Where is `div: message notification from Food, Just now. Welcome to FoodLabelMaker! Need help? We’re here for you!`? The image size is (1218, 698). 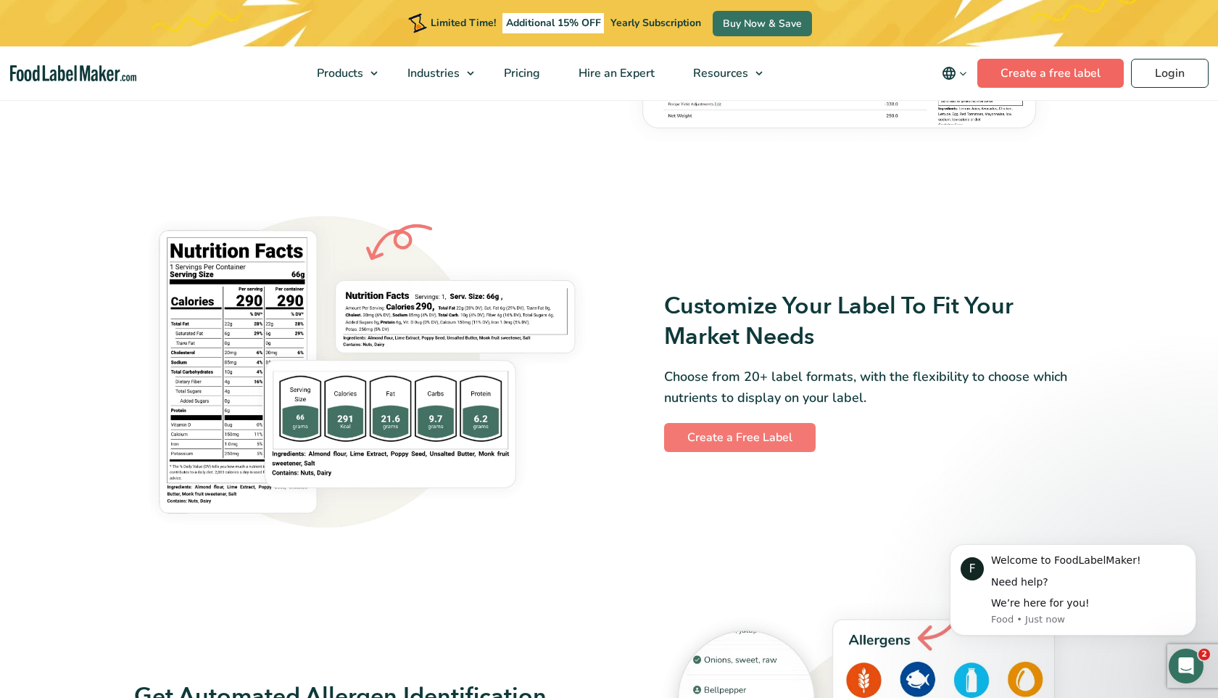
div: message notification from Food, Just now. Welcome to FoodLabelMaker! Need help? We’re here for you! is located at coordinates (145, 67).